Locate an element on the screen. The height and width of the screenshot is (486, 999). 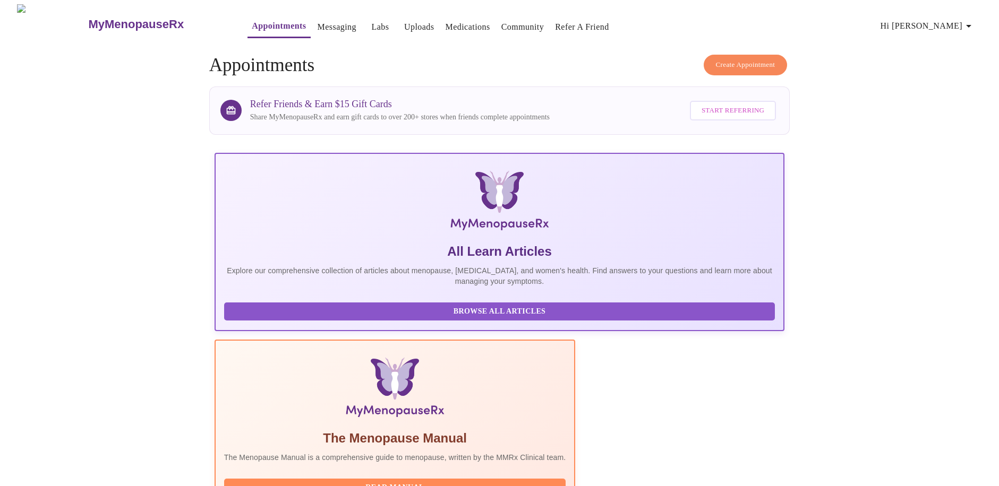
a: Messaging is located at coordinates (337, 27).